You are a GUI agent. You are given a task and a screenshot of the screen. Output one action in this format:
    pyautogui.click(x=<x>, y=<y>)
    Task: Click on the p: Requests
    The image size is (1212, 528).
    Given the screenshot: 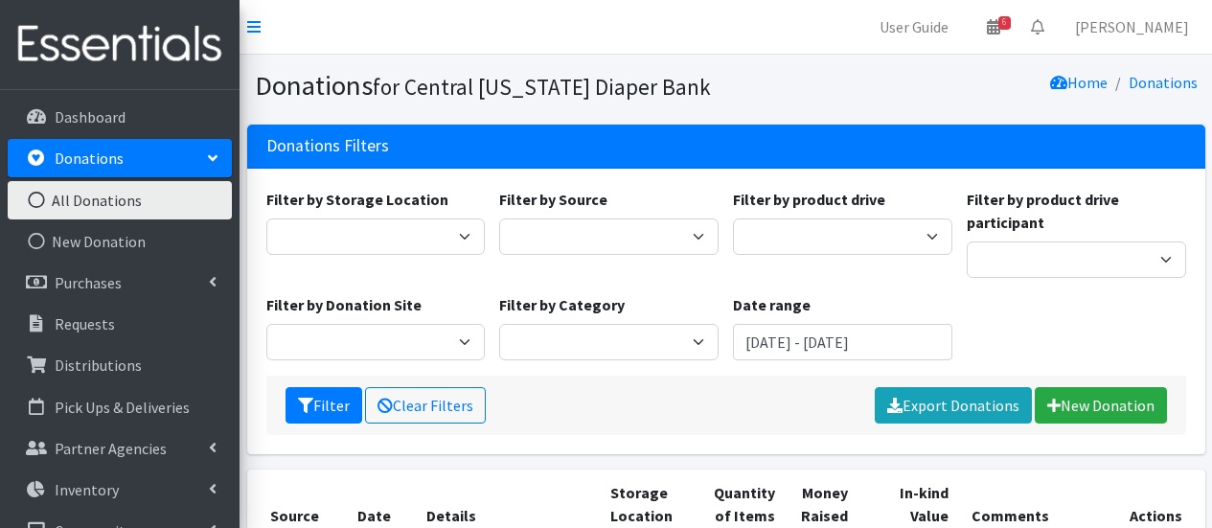 What is the action you would take?
    pyautogui.click(x=84, y=324)
    